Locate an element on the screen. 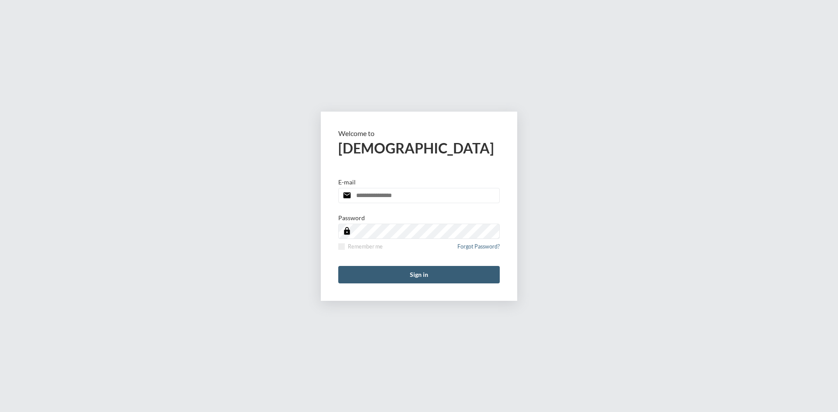 Image resolution: width=838 pixels, height=412 pixels. p: Welcome to is located at coordinates (419, 133).